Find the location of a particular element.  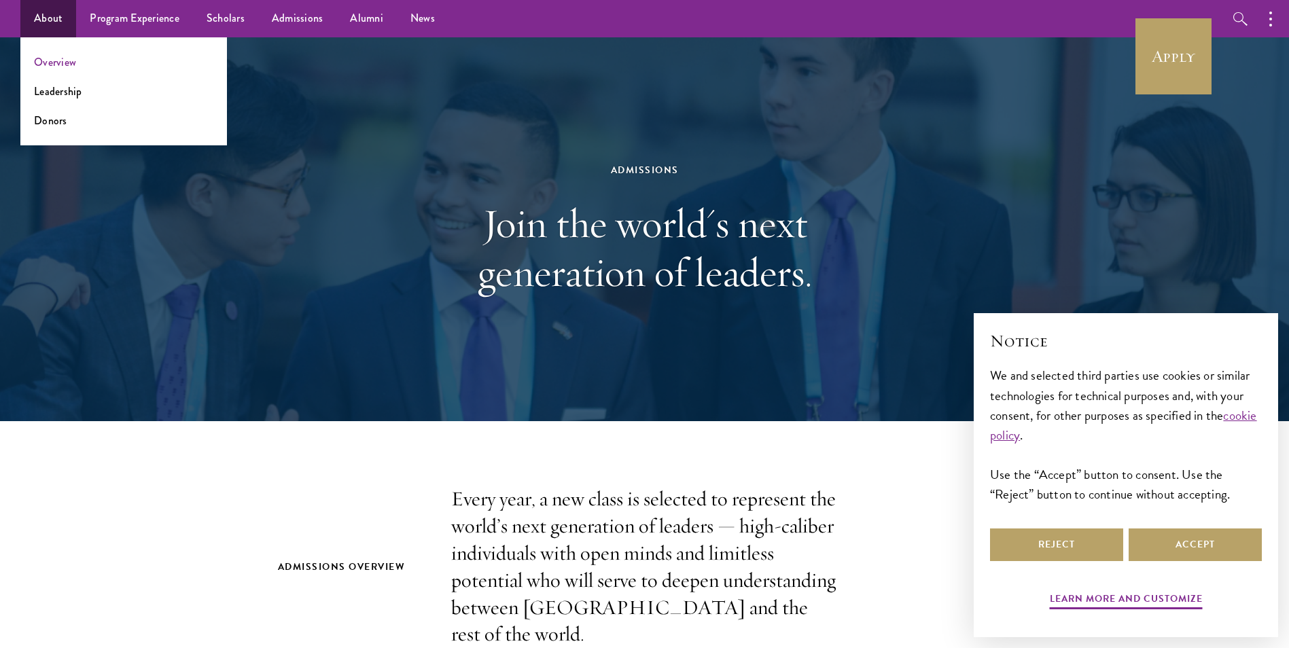

a: Leadership is located at coordinates (58, 91).